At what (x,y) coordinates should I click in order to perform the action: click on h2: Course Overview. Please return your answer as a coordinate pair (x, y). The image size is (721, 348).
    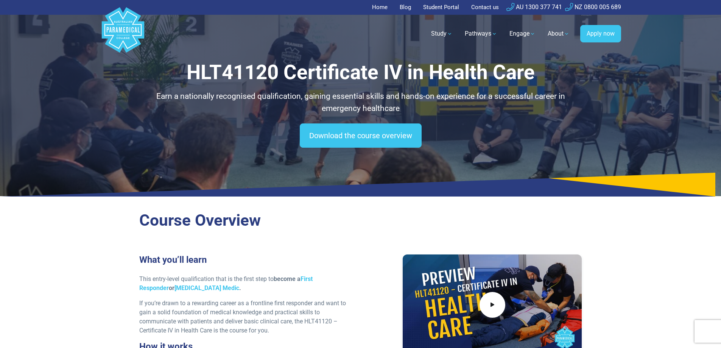
    Looking at the image, I should click on (360, 220).